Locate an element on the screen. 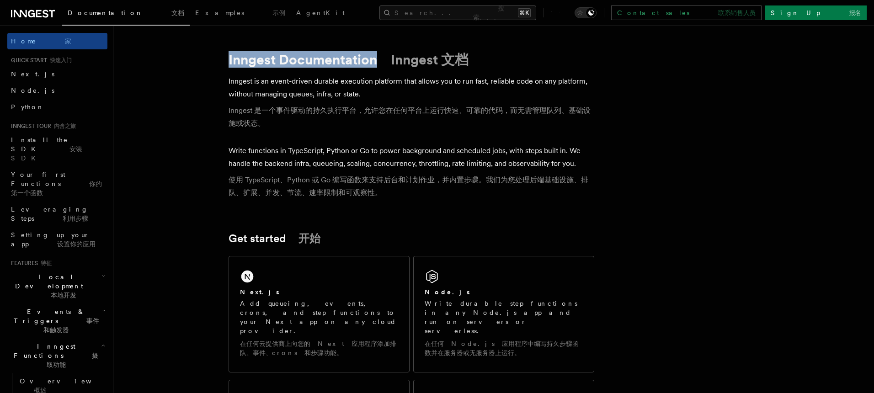 This screenshot has width=874, height=393. a: Node.jsWrite durable step functions in any Node.js app and run on servers or serverless.在任何 Node.... is located at coordinates (504, 314).